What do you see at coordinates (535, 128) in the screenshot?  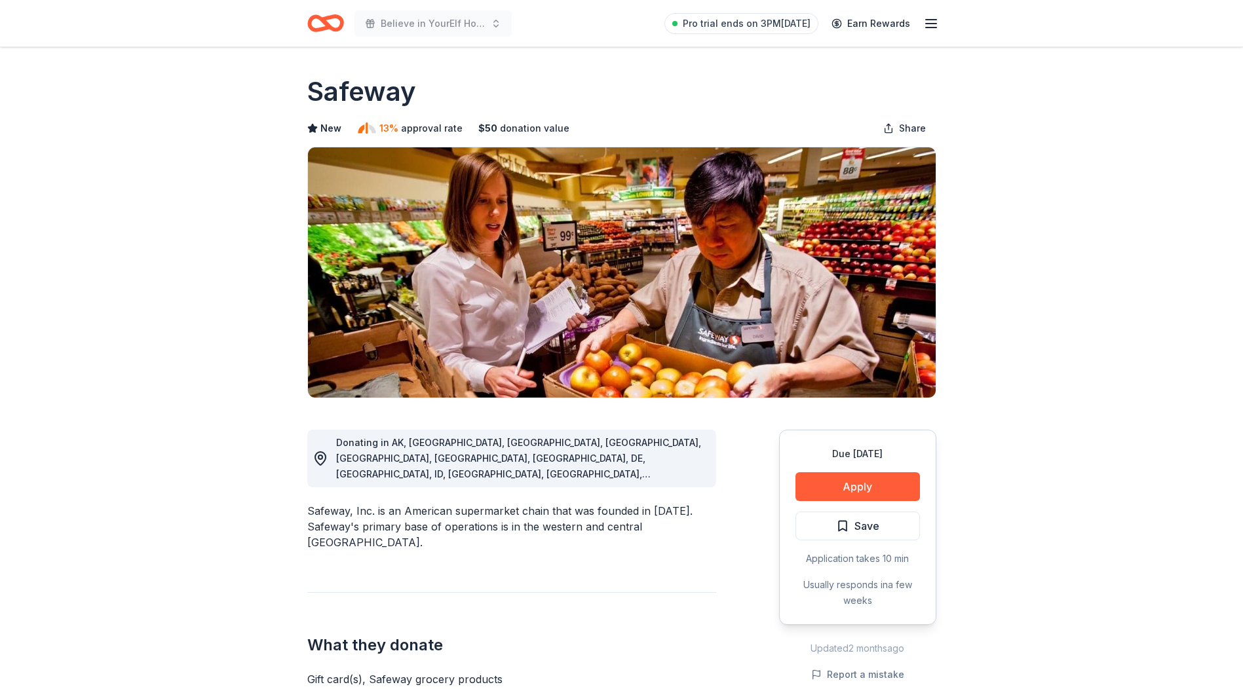 I see `span: donation value` at bounding box center [535, 128].